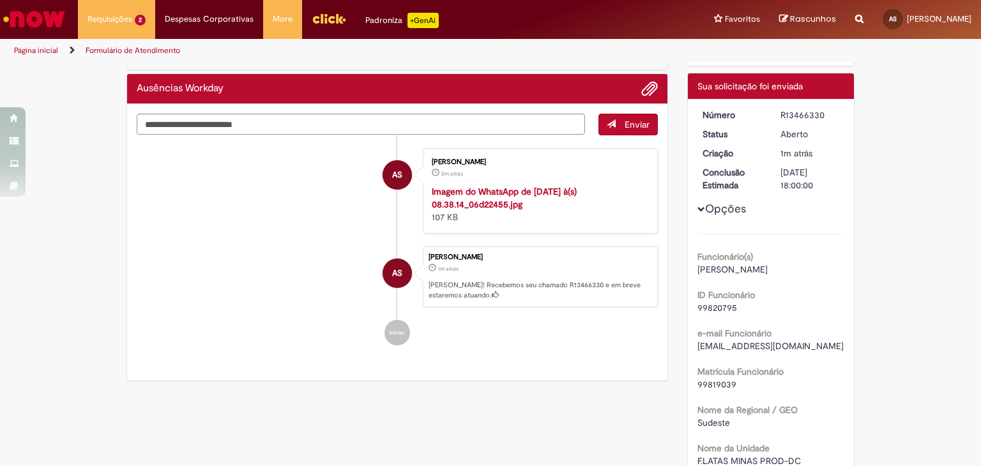  What do you see at coordinates (452, 174) in the screenshot?
I see `span: 2m atrás` at bounding box center [452, 174].